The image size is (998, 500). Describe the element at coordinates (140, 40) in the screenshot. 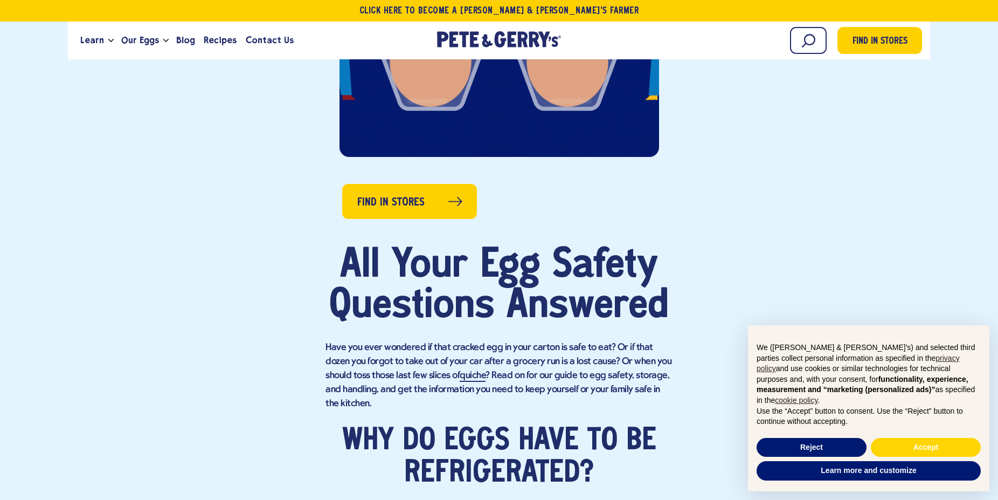

I see `a: Our Eggs` at that location.